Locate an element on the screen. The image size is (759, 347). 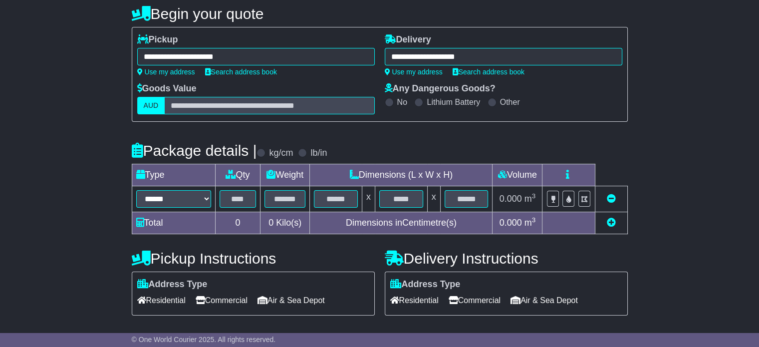
label: Any Dangerous Goods? is located at coordinates (440, 89).